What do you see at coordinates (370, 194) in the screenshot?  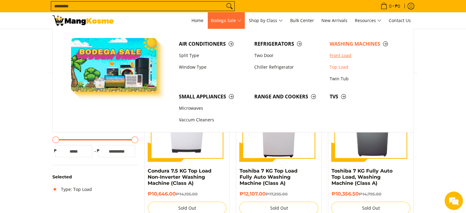 I see `h6: ₱10,356.50` at bounding box center [370, 194].